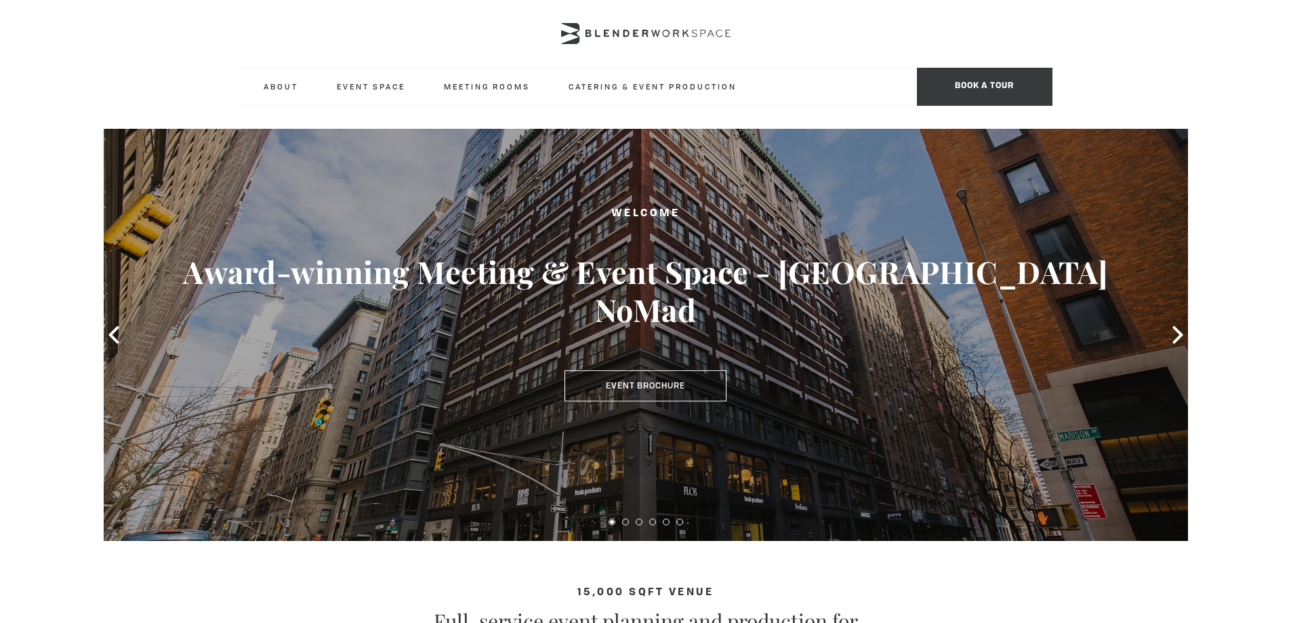  Describe the element at coordinates (984, 87) in the screenshot. I see `span: Book a tour` at that location.